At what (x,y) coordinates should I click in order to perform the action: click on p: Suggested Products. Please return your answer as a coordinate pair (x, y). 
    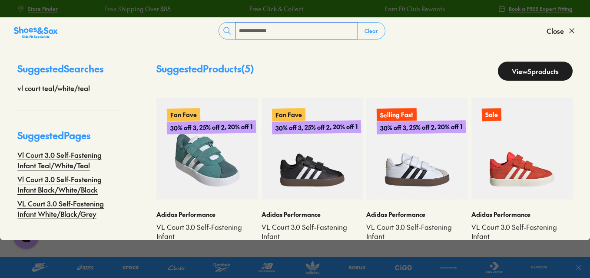
    Looking at the image, I should click on (205, 71).